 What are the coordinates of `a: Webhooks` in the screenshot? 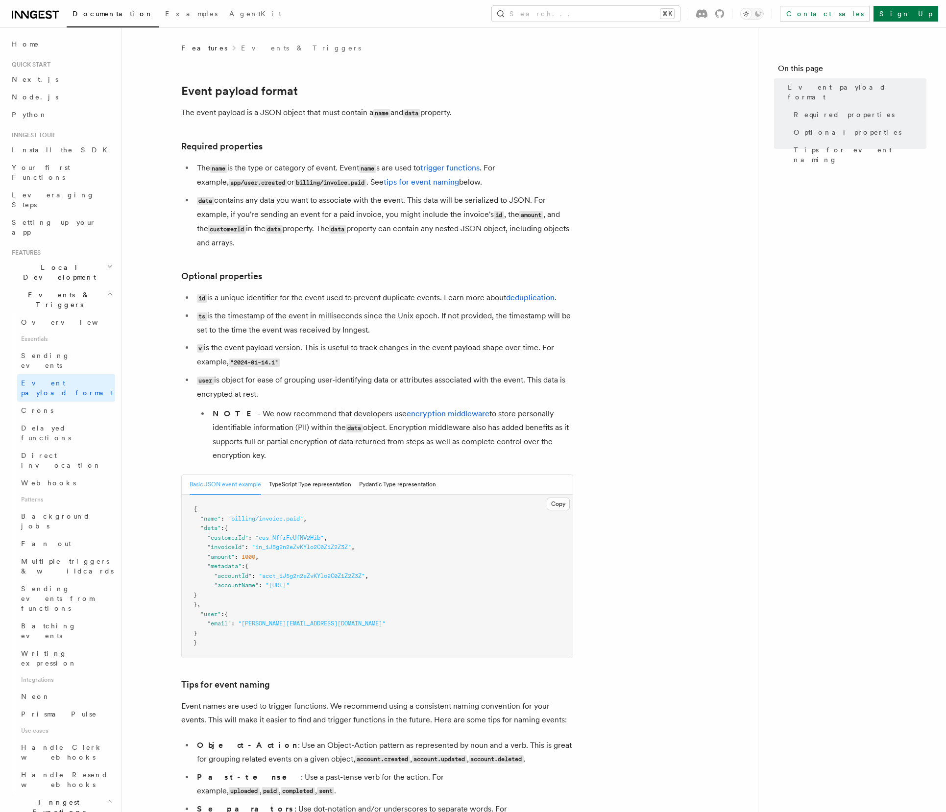 It's located at (66, 483).